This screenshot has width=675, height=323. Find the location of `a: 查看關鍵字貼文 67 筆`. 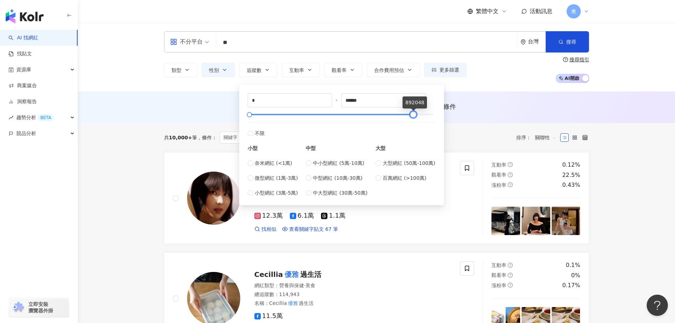

a: 查看關鍵字貼文 67 筆 is located at coordinates (310, 229).